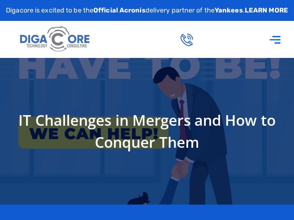 This screenshot has height=220, width=294. What do you see at coordinates (119, 10) in the screenshot?
I see `strong: Official Acronis` at bounding box center [119, 10].